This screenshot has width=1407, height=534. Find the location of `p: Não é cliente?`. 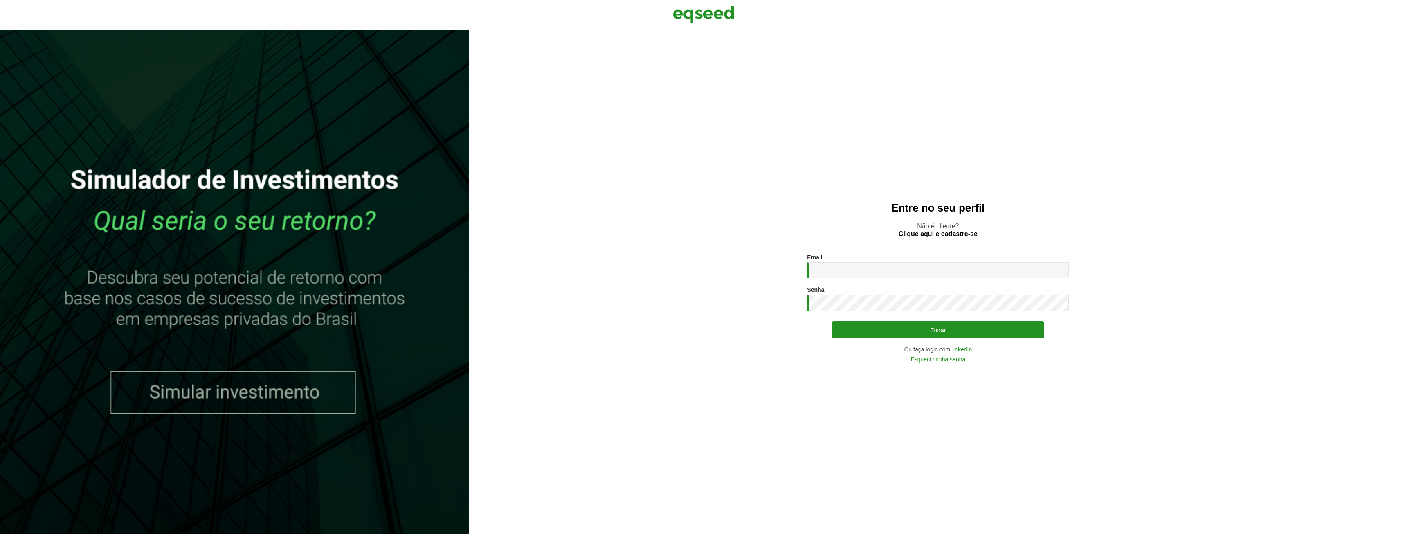

p: Não é cliente? is located at coordinates (938, 230).